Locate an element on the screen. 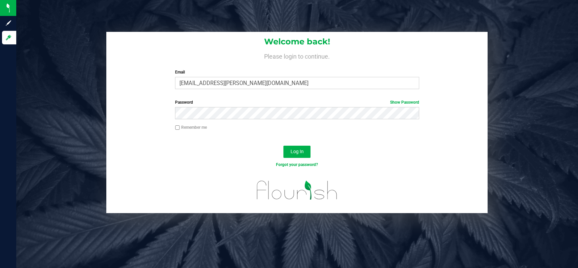  button: Log In is located at coordinates (297, 152).